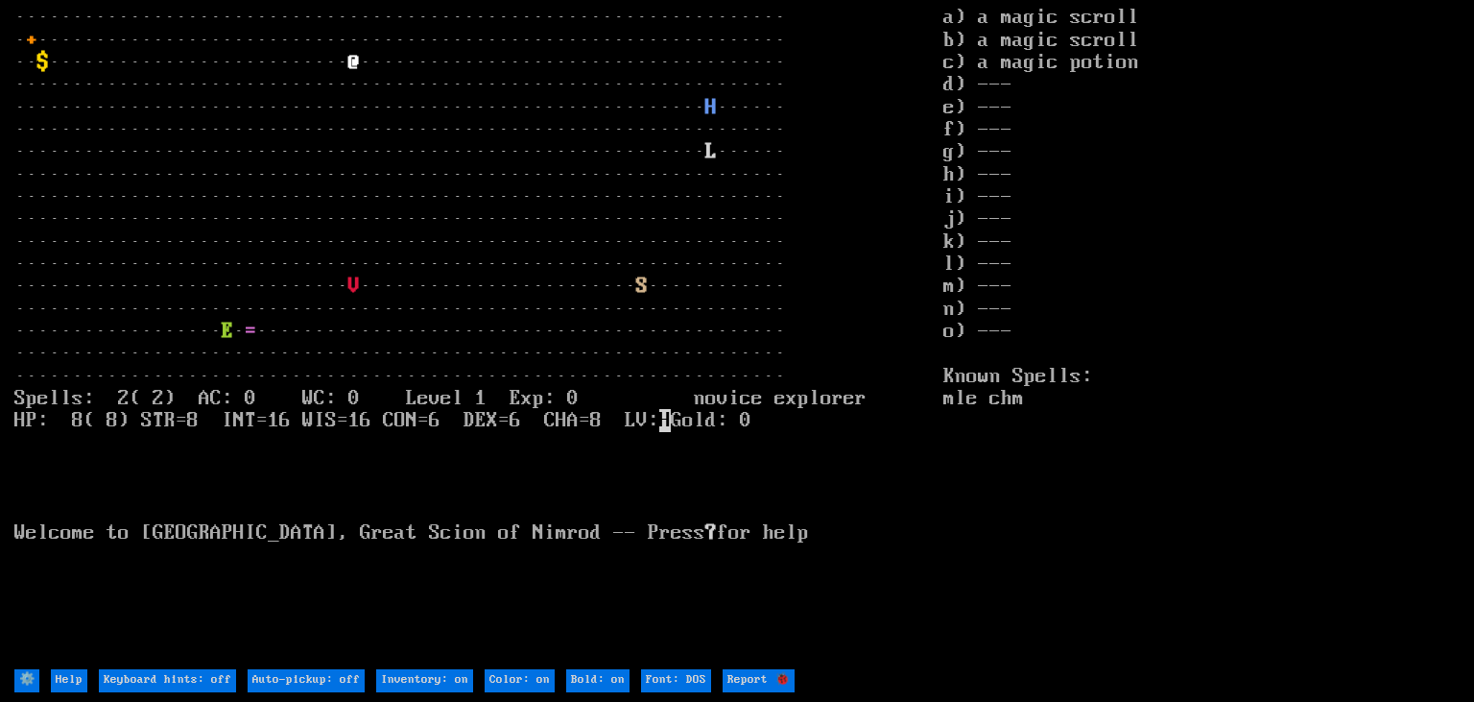 This screenshot has height=702, width=1474. Describe the element at coordinates (711, 108) in the screenshot. I see `font: H` at that location.